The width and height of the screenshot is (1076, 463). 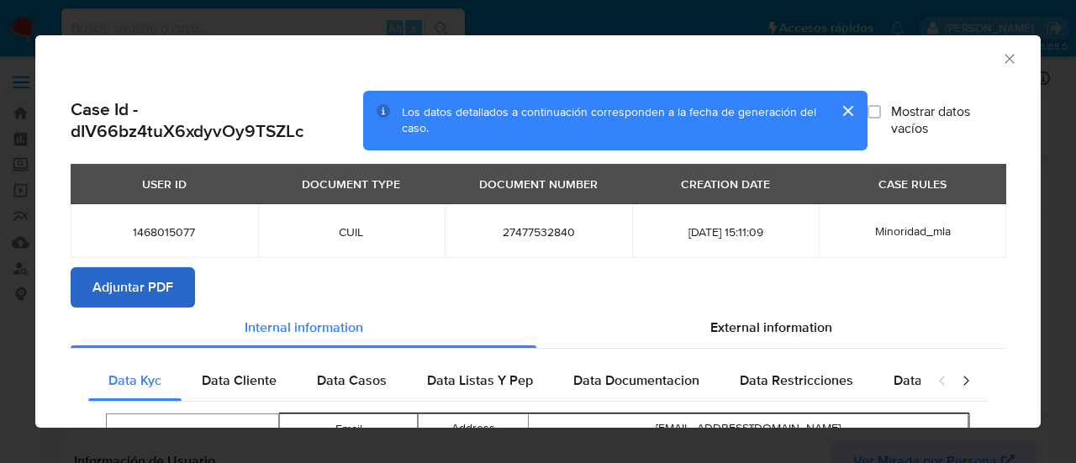 I want to click on div: DOCUMENT TYPE, so click(x=351, y=184).